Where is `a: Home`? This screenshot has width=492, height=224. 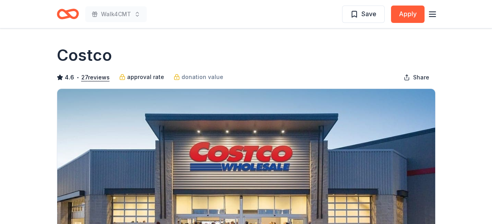
a: Home is located at coordinates (68, 14).